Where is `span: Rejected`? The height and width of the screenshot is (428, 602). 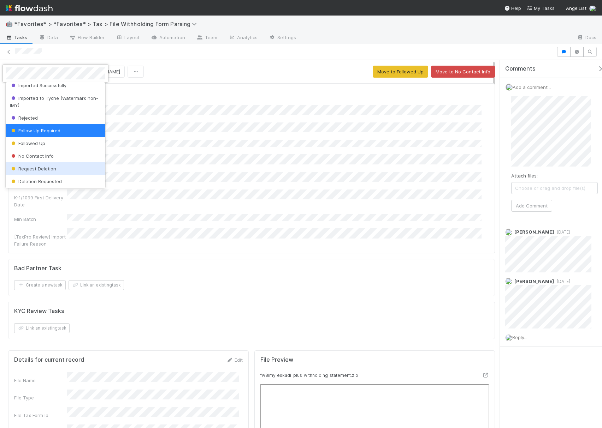 span: Rejected is located at coordinates (24, 118).